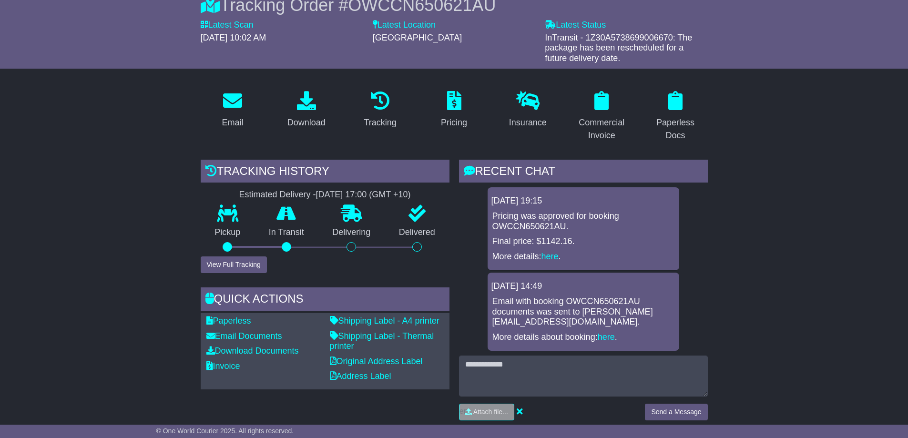  Describe the element at coordinates (253, 351) in the screenshot. I see `a: Download Documents` at that location.